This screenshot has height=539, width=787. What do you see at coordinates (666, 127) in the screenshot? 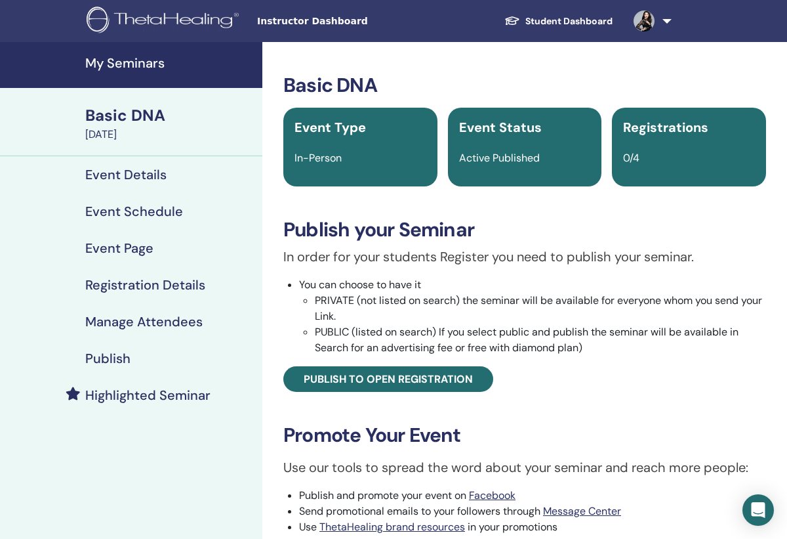
I see `span: Registrations` at bounding box center [666, 127].